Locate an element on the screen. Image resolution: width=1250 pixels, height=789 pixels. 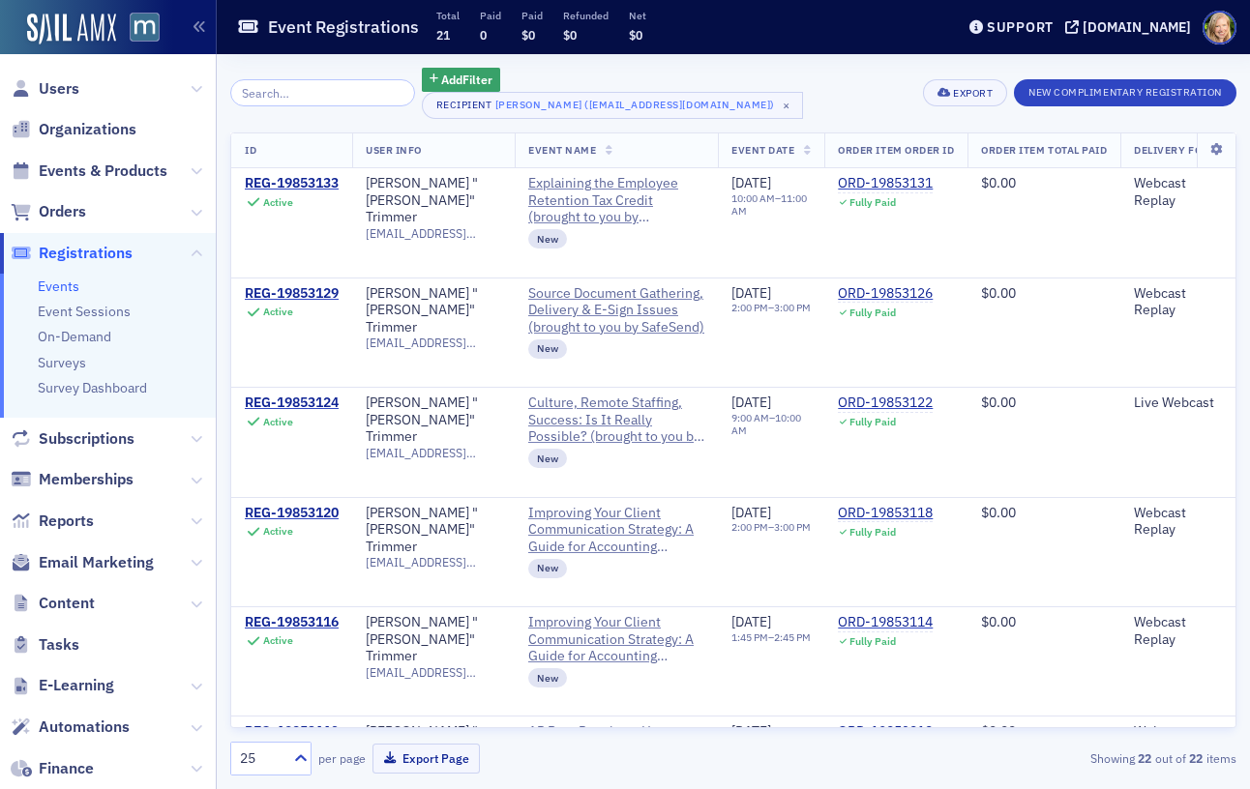
span: Improving Your Client Communication Strategy: A Guide for Accounting Professionals (brought to yo... is located at coordinates (616, 530).